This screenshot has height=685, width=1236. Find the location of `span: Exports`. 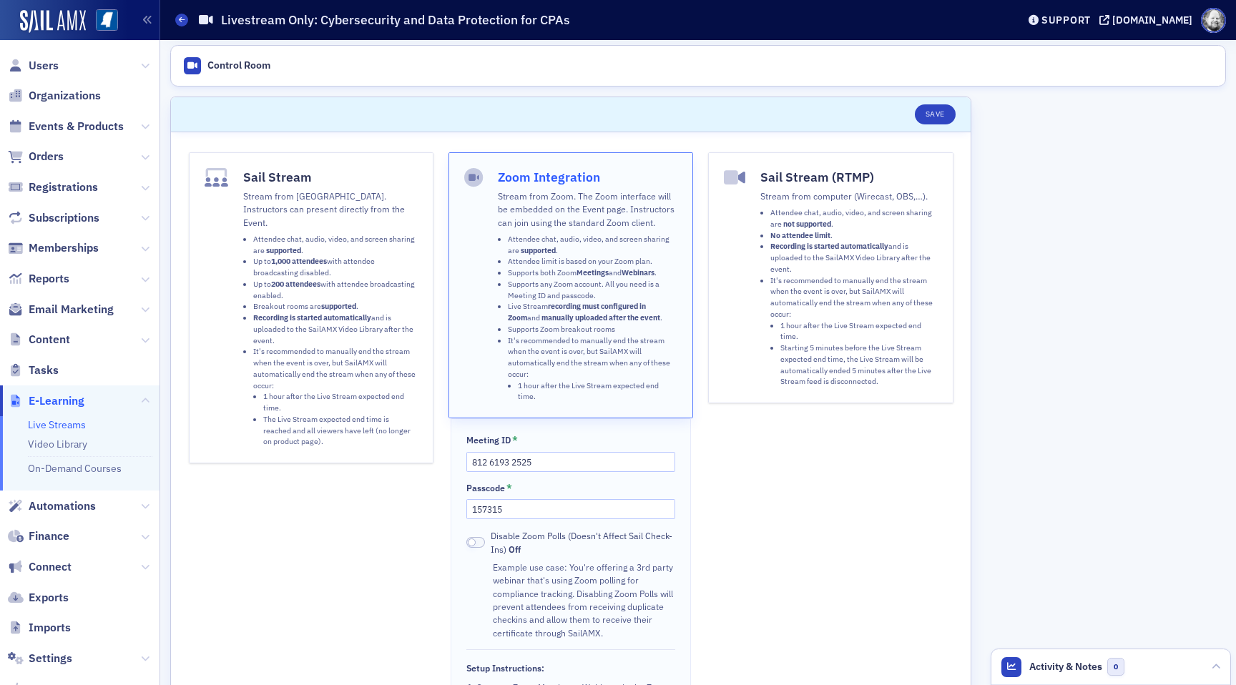

span: Exports is located at coordinates (49, 598).